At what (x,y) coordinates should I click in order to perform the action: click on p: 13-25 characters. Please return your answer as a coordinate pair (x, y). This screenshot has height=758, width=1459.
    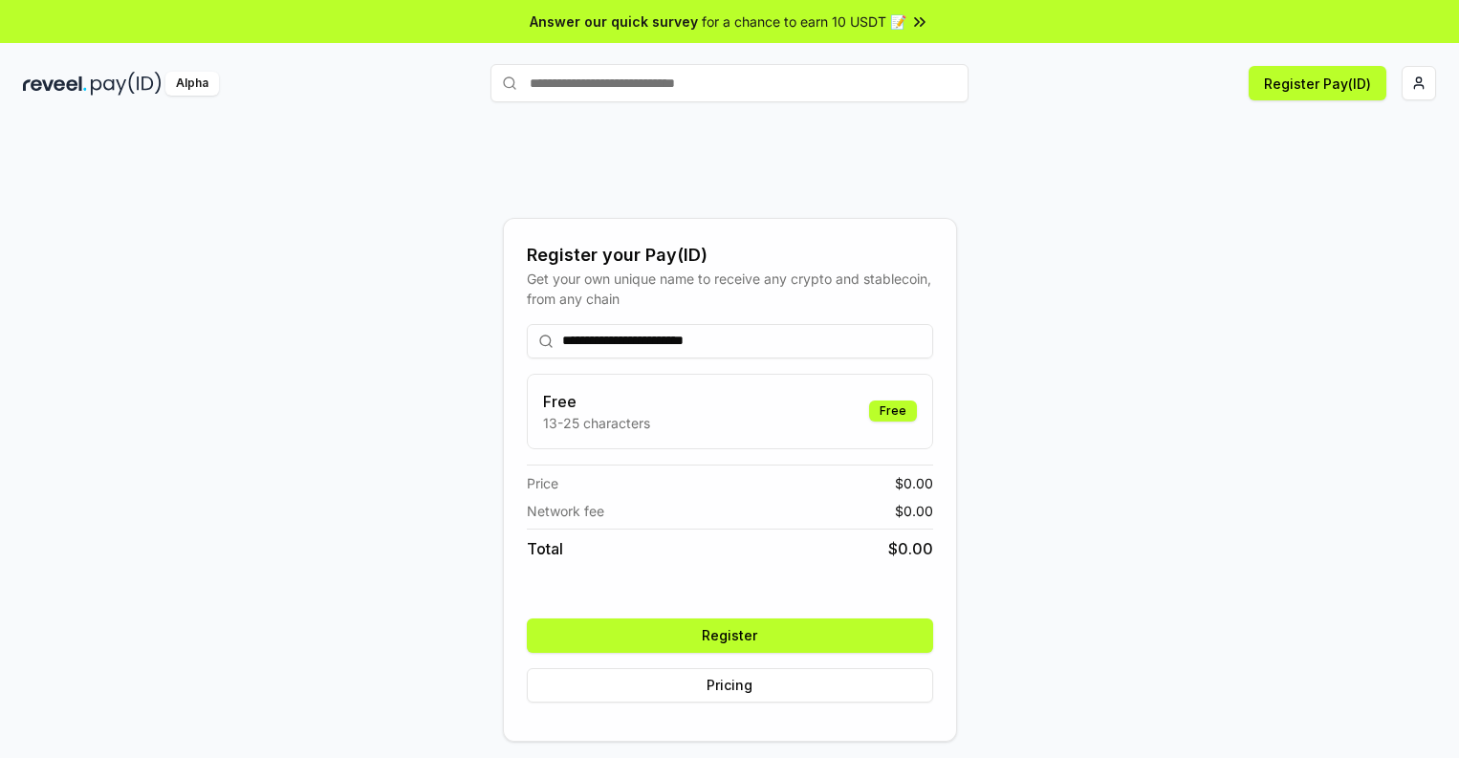
    Looking at the image, I should click on (597, 423).